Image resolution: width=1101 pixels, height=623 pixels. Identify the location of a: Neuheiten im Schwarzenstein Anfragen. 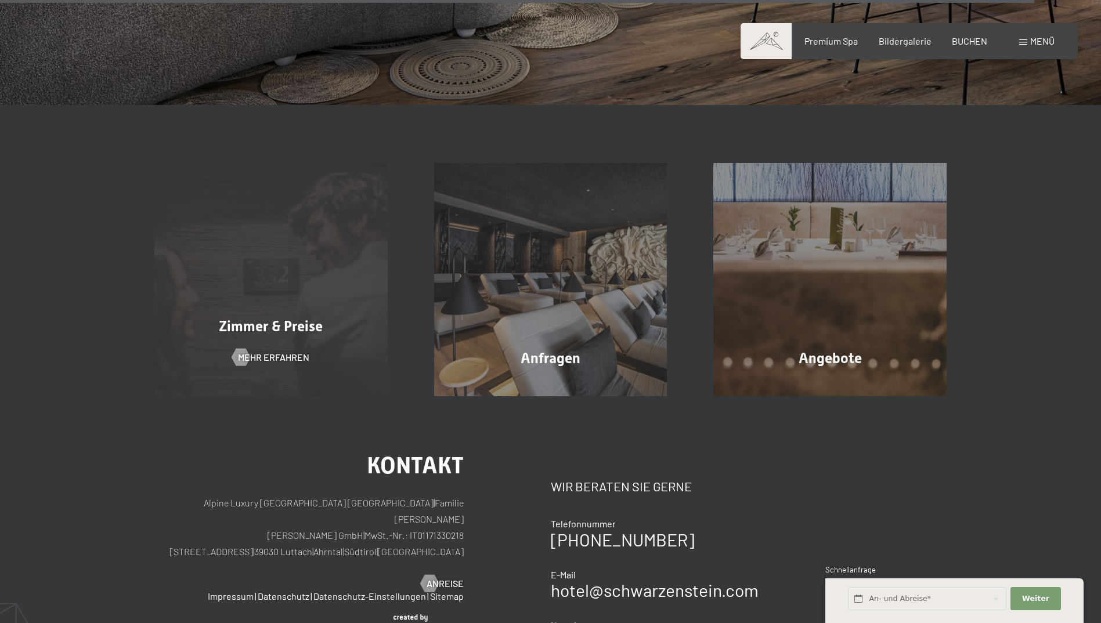
(551, 280).